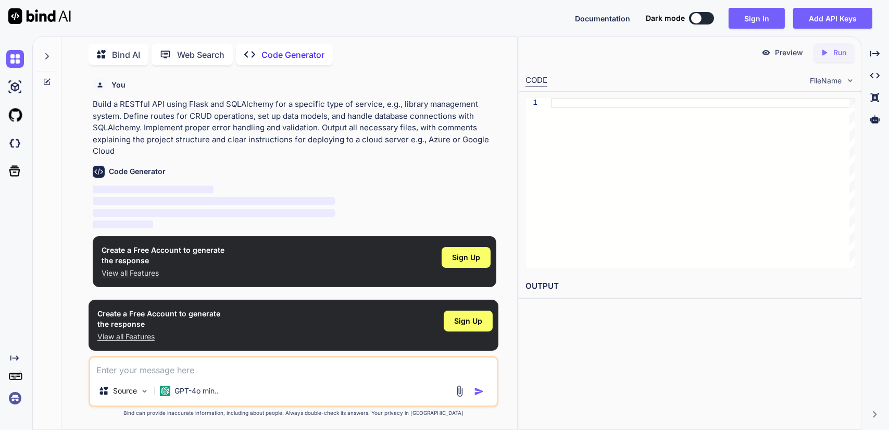  Describe the element at coordinates (15, 143) in the screenshot. I see `img: darkCloudIdeIcon` at that location.